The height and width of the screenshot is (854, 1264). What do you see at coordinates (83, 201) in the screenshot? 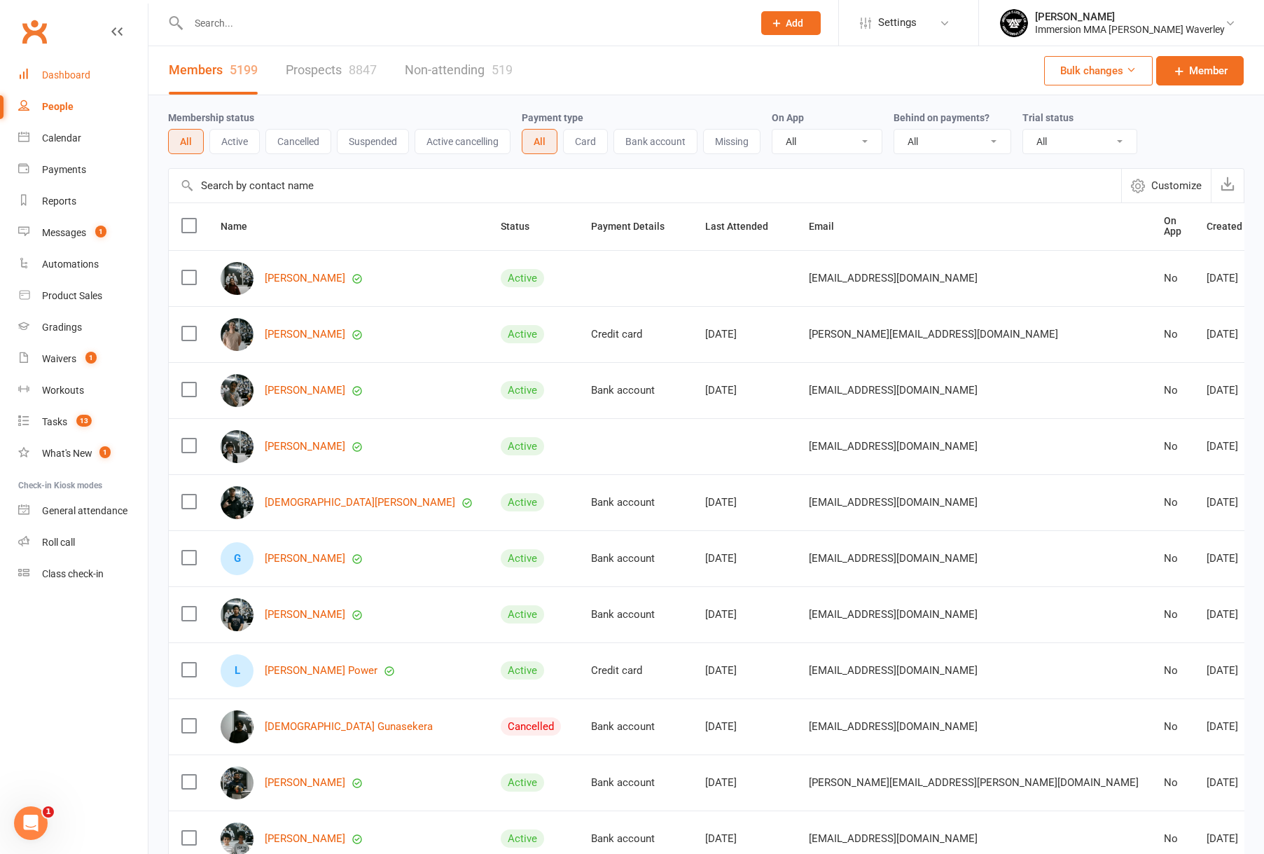
I see `a: Reports` at bounding box center [83, 201].